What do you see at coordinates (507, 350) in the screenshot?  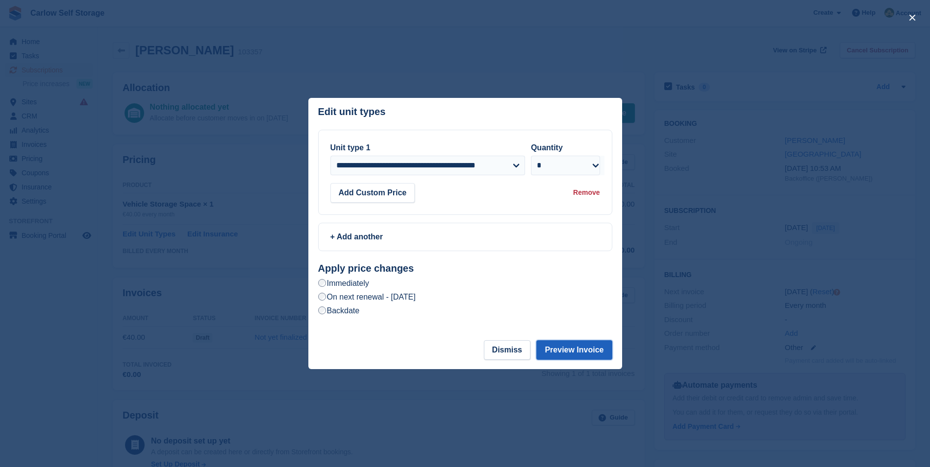 I see `button: Dismiss` at bounding box center [507, 350].